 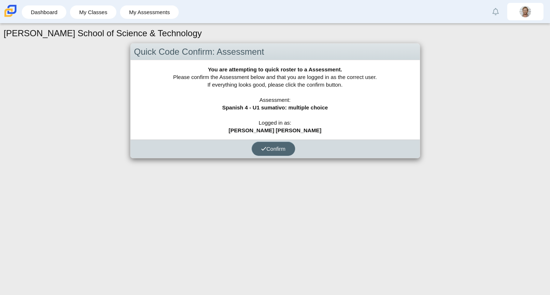 I want to click on div: Please confirm the Assessment below and that you are logged in as the correct user. If everything..., so click(x=275, y=100).